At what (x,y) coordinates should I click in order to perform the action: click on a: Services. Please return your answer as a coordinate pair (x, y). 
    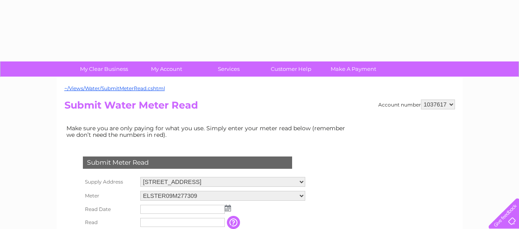
    Looking at the image, I should click on (228, 69).